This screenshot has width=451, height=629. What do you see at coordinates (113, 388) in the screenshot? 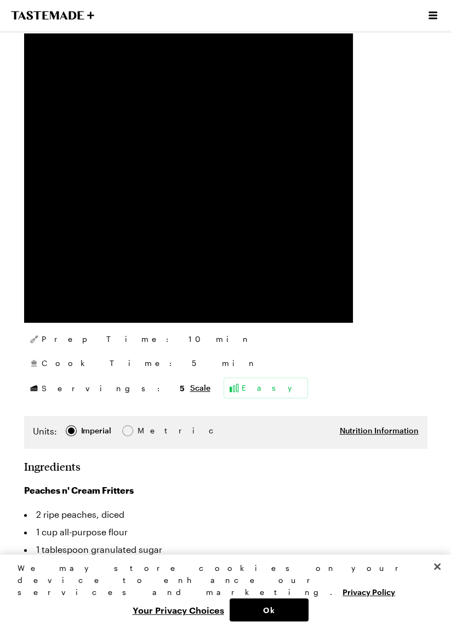
I see `span: Servings:` at bounding box center [113, 388].